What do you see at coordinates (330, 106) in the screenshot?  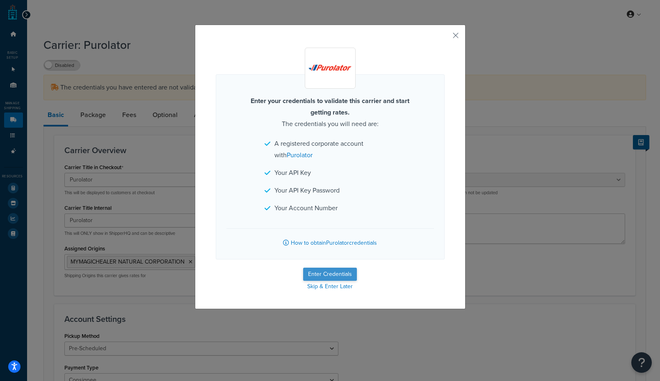 I see `strong: Enter your credentials to validate this carrier and start getting rates.` at bounding box center [330, 106].